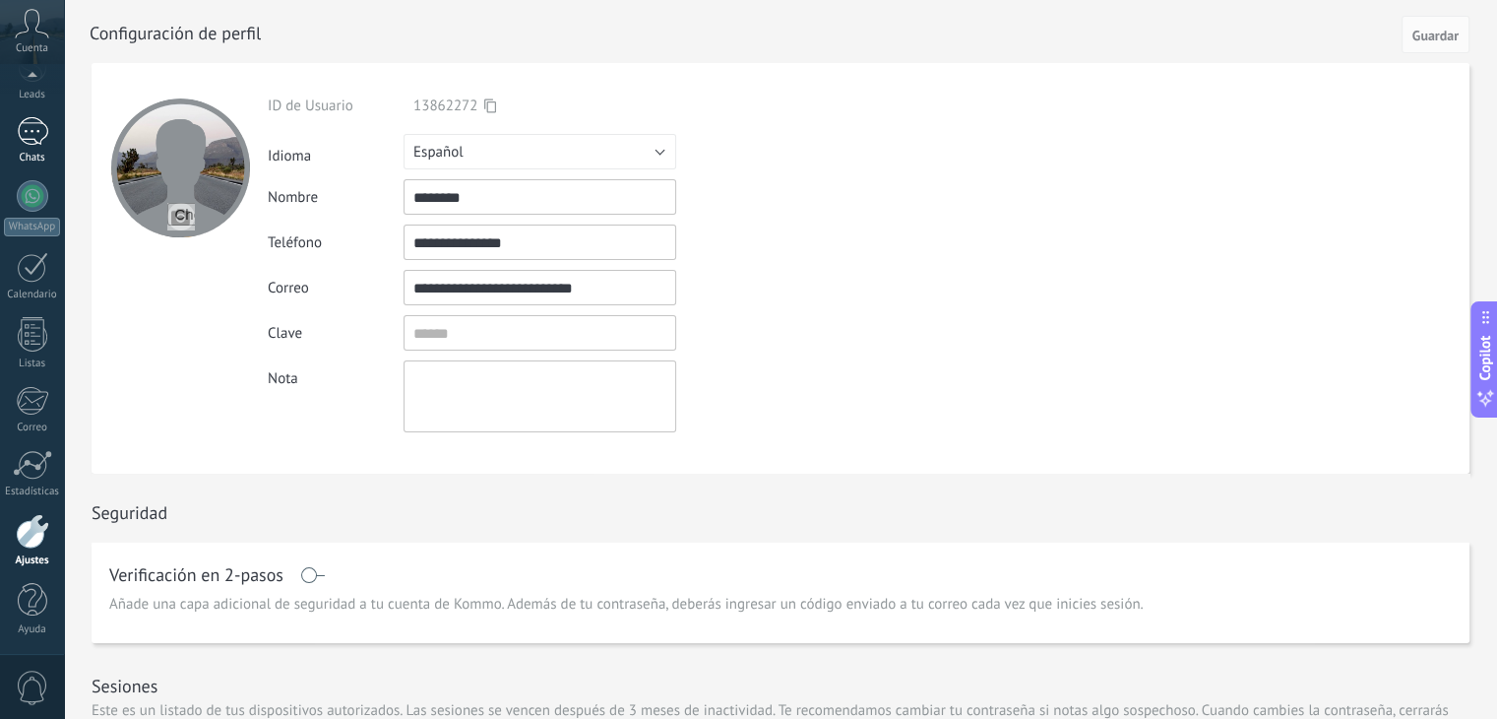 Image resolution: width=1497 pixels, height=719 pixels. What do you see at coordinates (540, 152) in the screenshot?
I see `button: Español` at bounding box center [540, 152].